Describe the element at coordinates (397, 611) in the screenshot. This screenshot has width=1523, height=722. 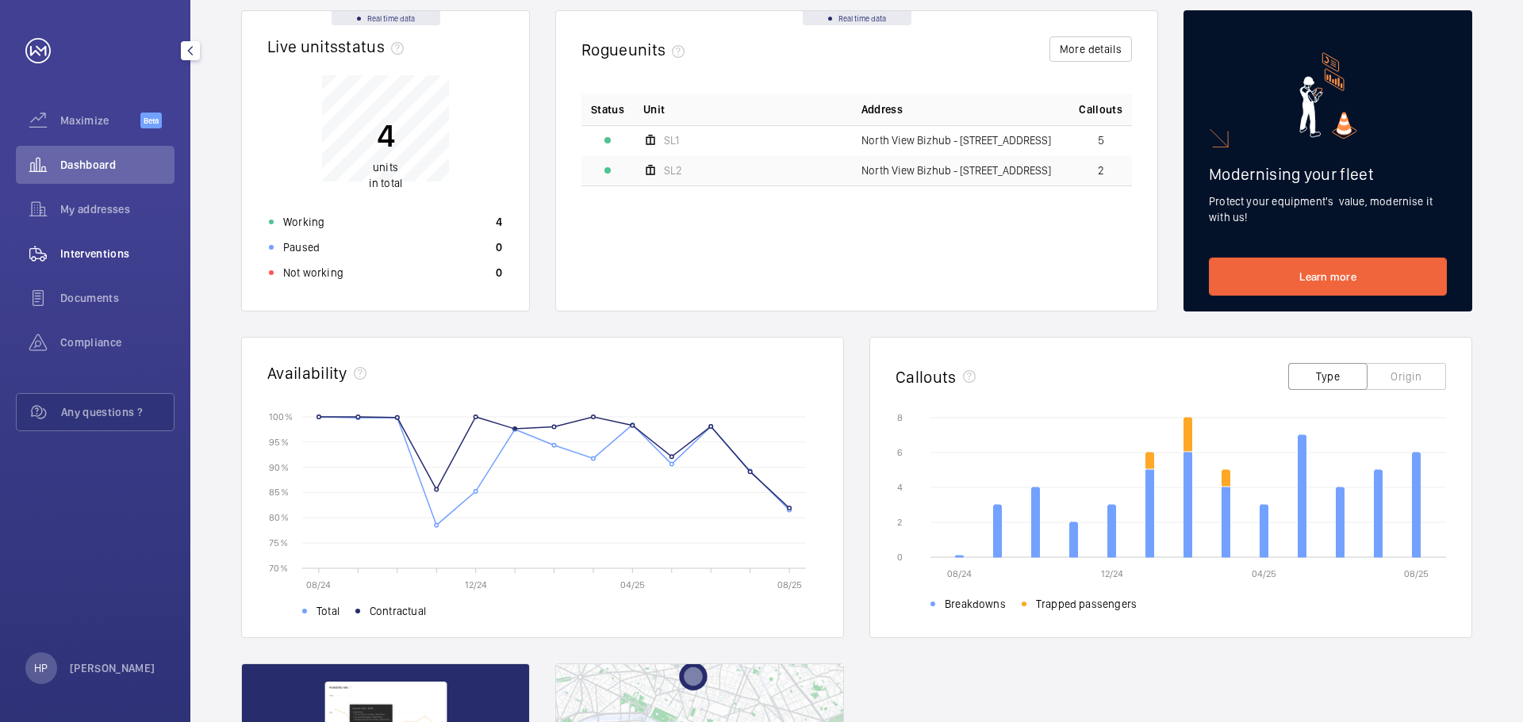
I see `span: Contractual` at that location.